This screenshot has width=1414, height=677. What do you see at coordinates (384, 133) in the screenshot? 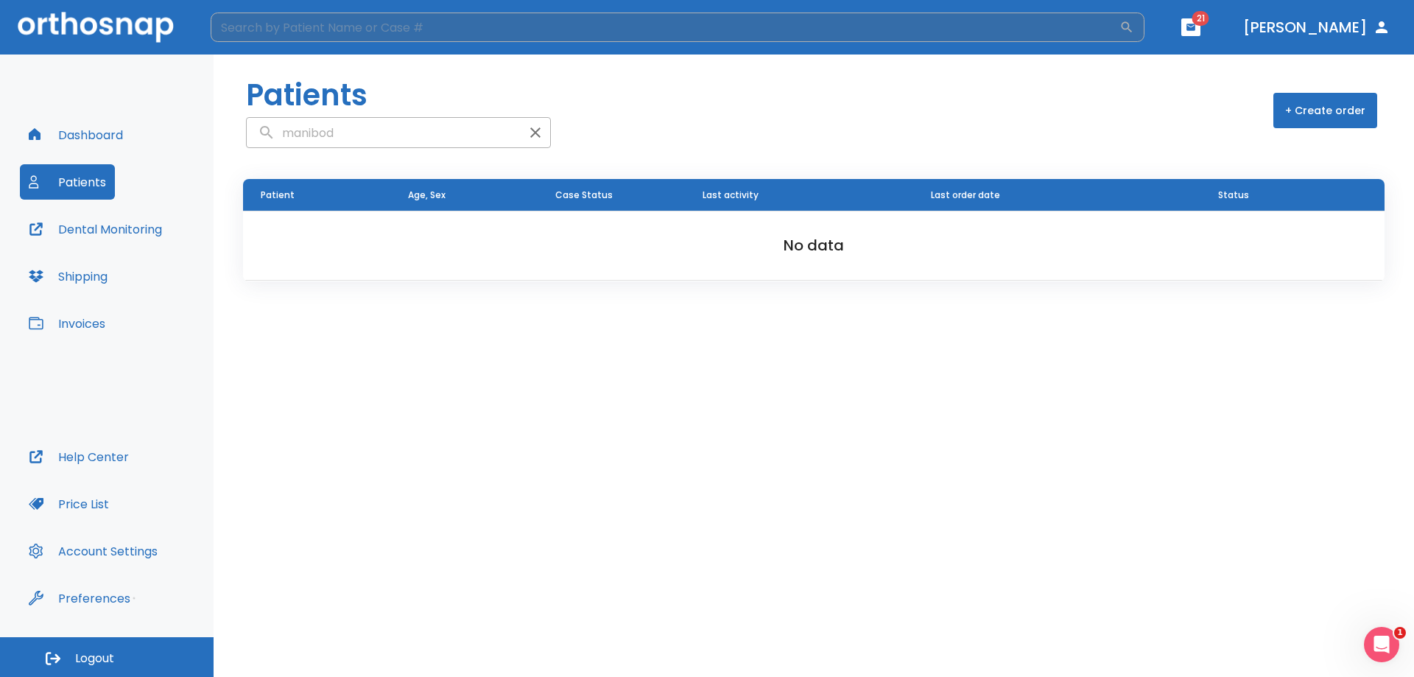
I see `input: search` at bounding box center [384, 133].